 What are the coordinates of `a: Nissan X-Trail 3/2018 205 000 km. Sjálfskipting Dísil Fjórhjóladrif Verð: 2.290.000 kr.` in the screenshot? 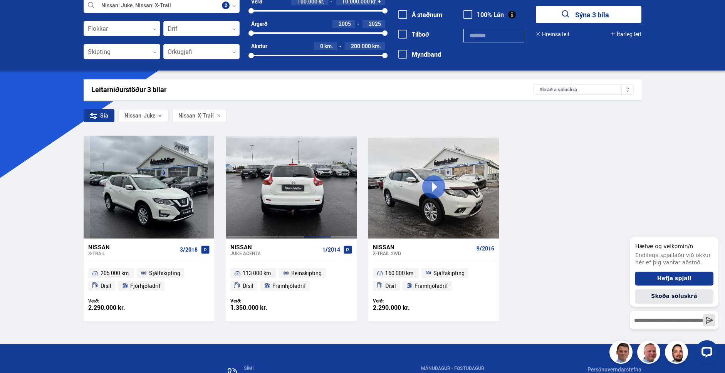 It's located at (149, 280).